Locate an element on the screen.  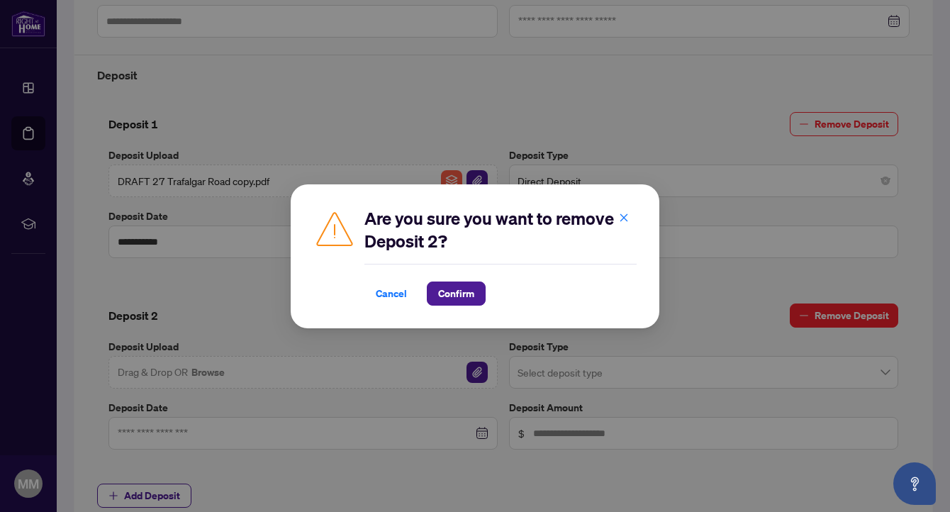
h2: Are you sure you want to remove Deposit 2? is located at coordinates (500, 230).